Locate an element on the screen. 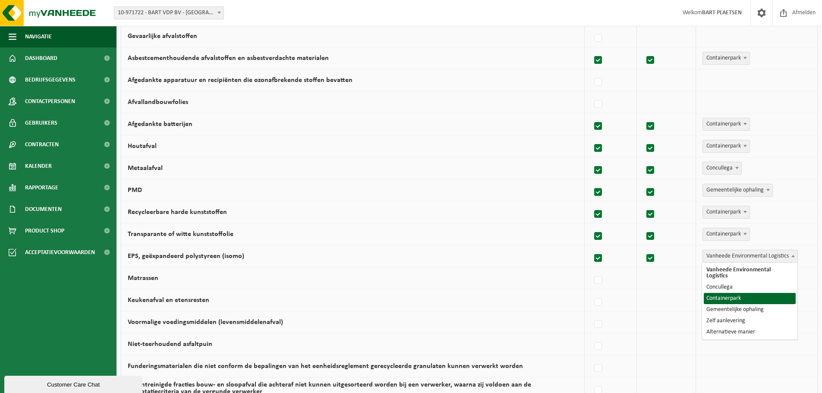 The image size is (822, 393). span: Acceptatievoorwaarden is located at coordinates (60, 252).